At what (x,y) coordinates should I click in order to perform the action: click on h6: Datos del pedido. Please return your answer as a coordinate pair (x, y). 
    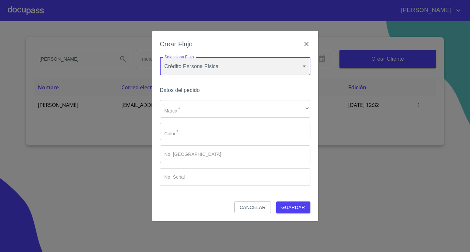
    Looking at the image, I should click on (235, 90).